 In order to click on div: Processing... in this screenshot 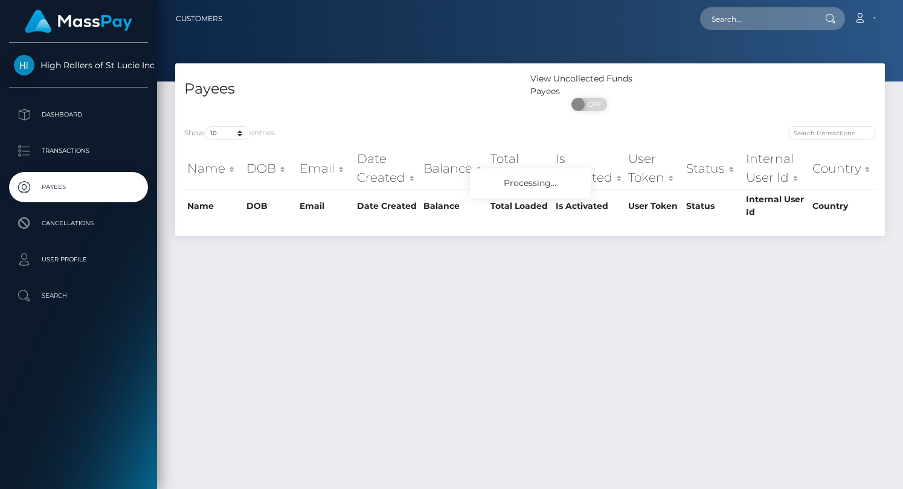, I will do `click(530, 183)`.